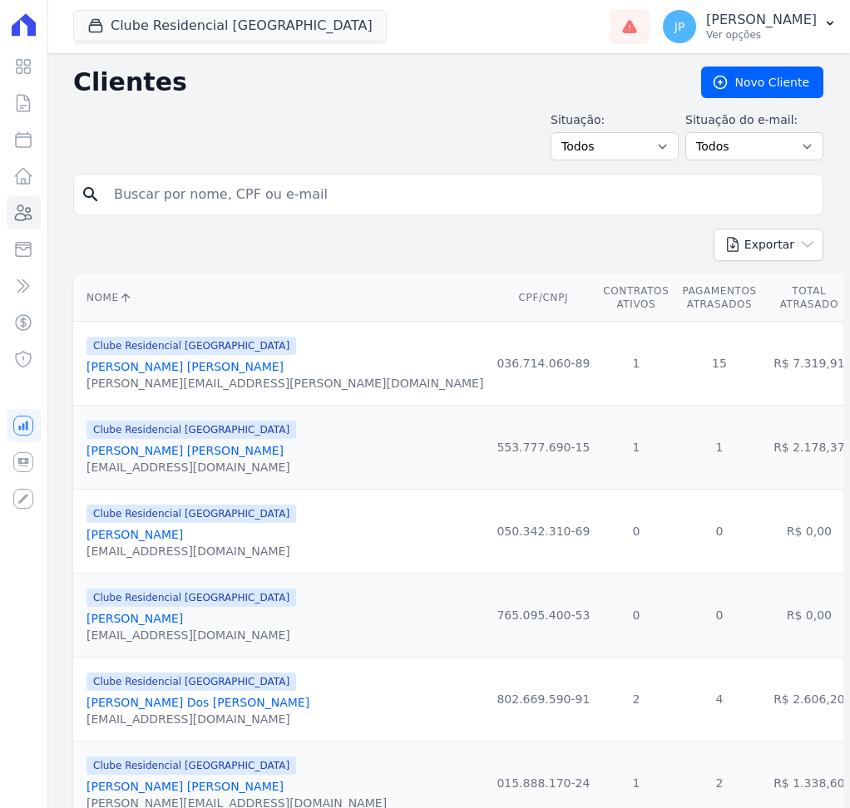  I want to click on td: 553.777.690-15, so click(543, 447).